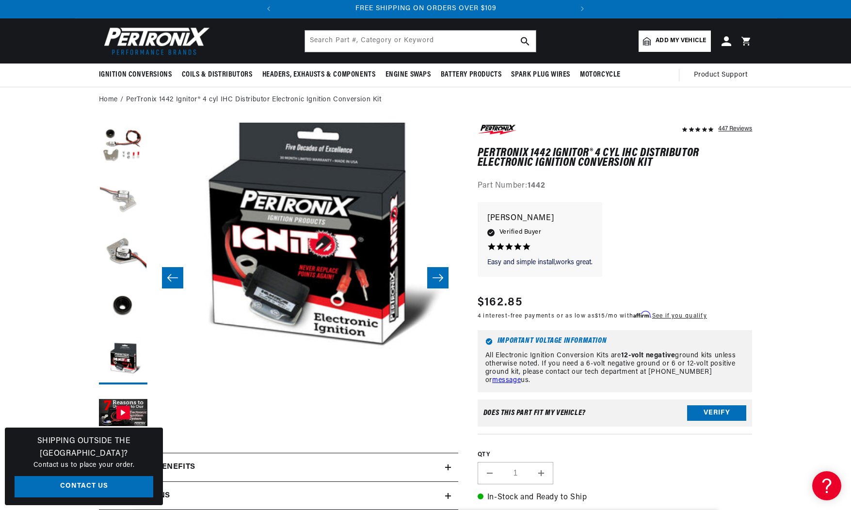 This screenshot has width=851, height=510. What do you see at coordinates (421, 41) in the screenshot?
I see `input: Search Part #, Category or Keyword` at bounding box center [421, 41].